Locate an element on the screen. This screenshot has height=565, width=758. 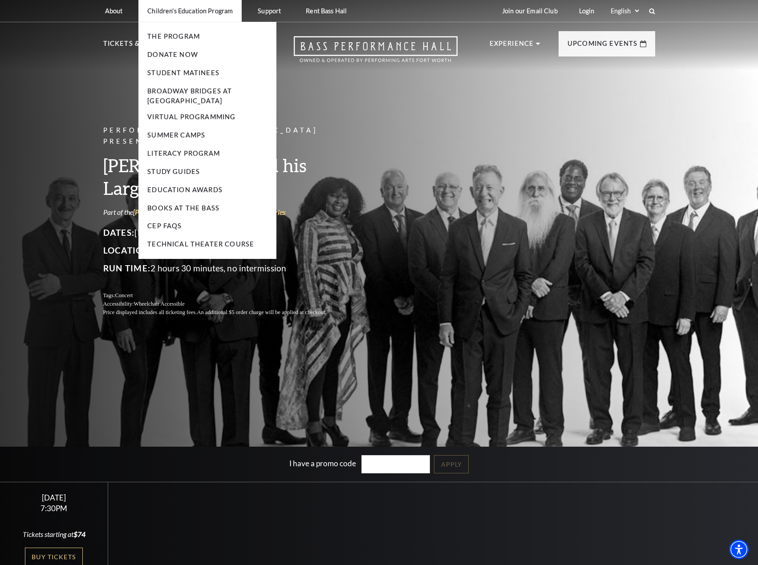
div: Accessibility Menu is located at coordinates (739, 550).